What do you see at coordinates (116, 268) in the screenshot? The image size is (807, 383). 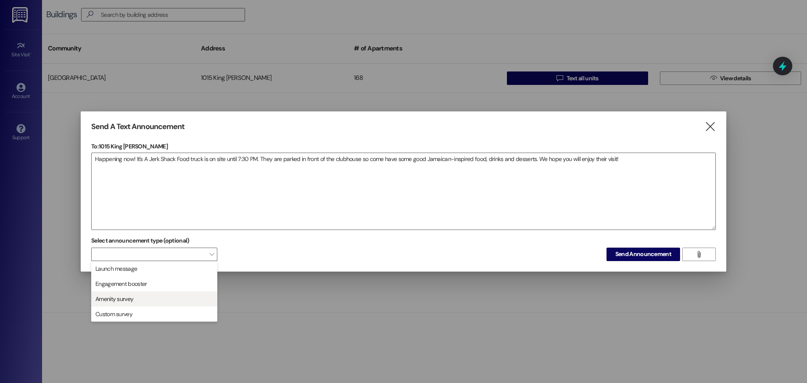 I see `span: Launch message` at bounding box center [116, 268].